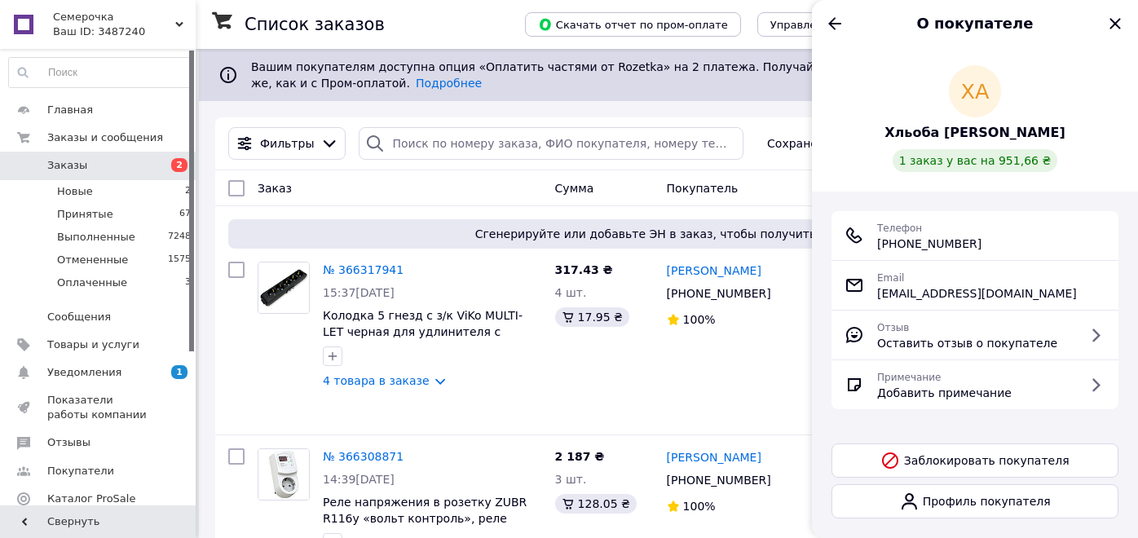 This screenshot has height=538, width=1138. Describe the element at coordinates (909, 377) in the screenshot. I see `span: Примечание` at that location.